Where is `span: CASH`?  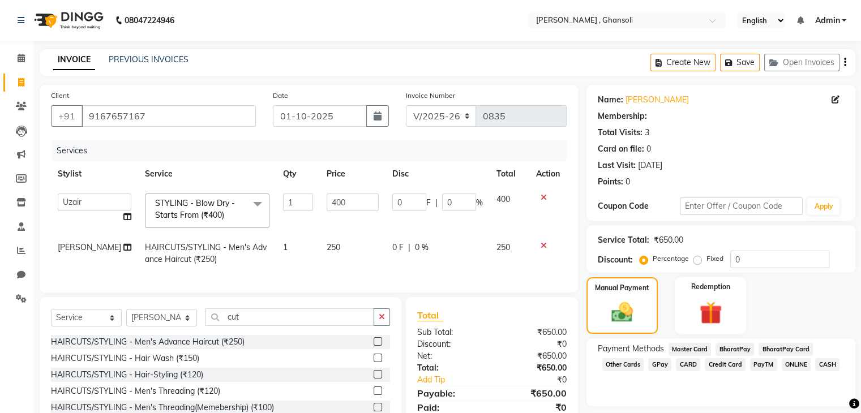 span: CASH is located at coordinates (827, 365).